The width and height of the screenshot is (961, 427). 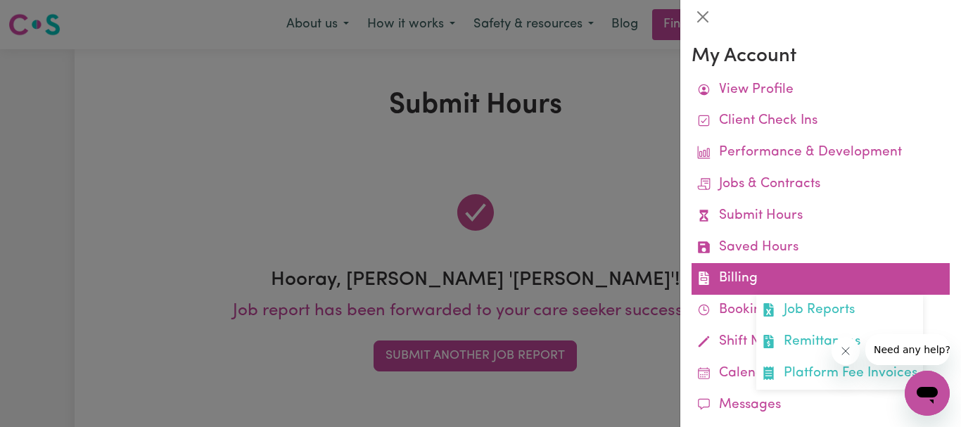 What do you see at coordinates (820, 279) in the screenshot?
I see `a: BillingJob ReportsRemittancesPlatform Fee Invoices` at bounding box center [820, 279].